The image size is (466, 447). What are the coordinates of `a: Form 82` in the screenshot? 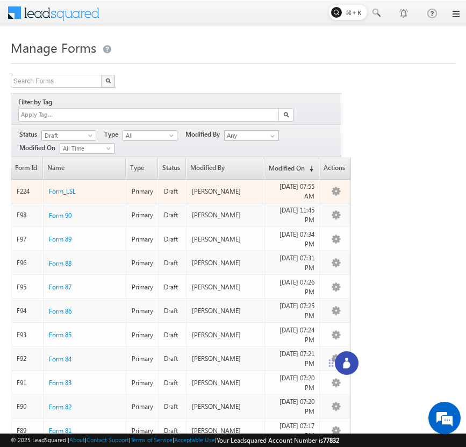 It's located at (60, 407).